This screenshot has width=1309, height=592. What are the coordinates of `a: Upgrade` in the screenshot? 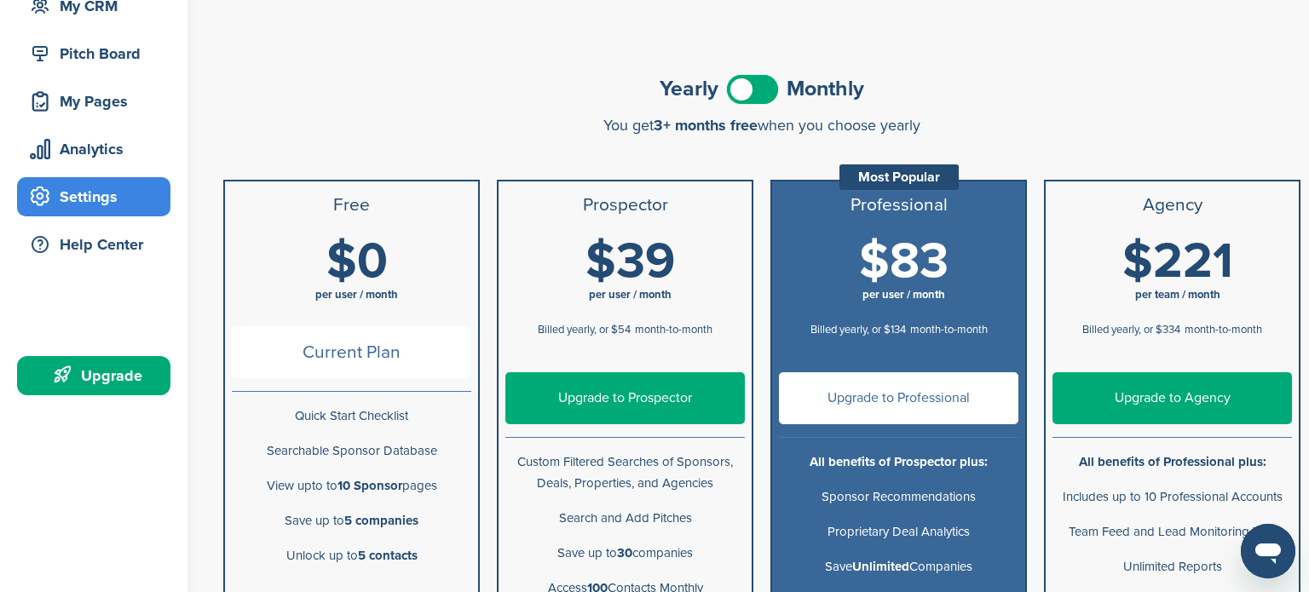 It's located at (94, 376).